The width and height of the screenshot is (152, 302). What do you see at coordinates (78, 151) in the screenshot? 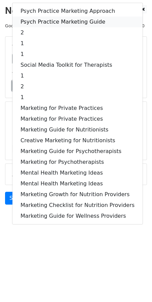
I see `a: Marketing Guide for Psychotherapists` at bounding box center [78, 151].